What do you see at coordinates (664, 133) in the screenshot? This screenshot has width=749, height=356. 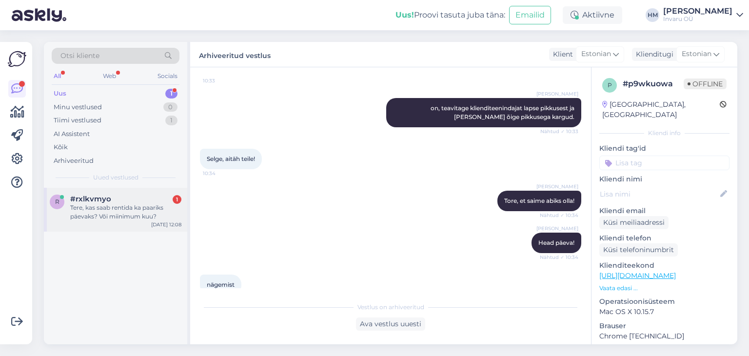 I see `div: Kliendi info` at bounding box center [664, 133].